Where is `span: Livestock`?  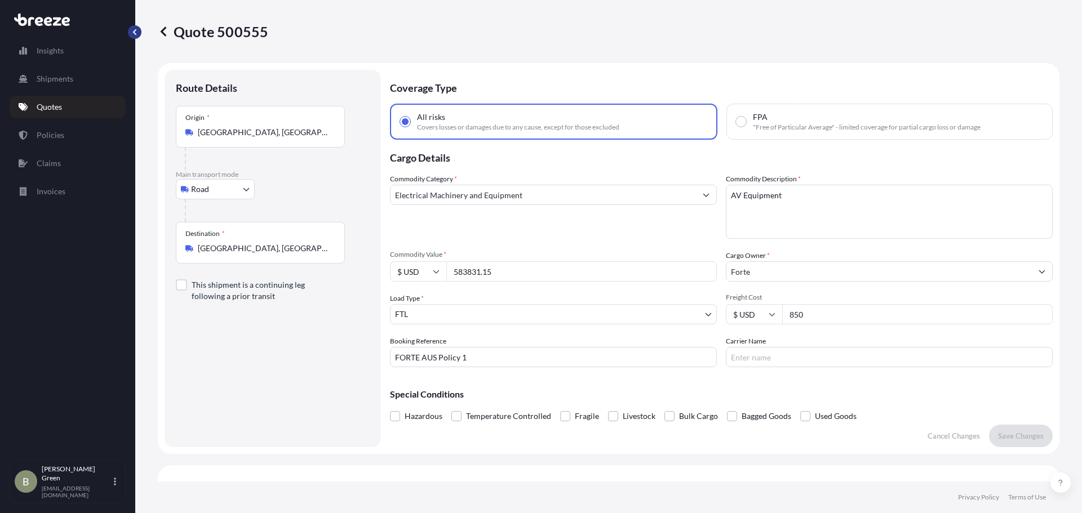 span: Livestock is located at coordinates (639, 416).